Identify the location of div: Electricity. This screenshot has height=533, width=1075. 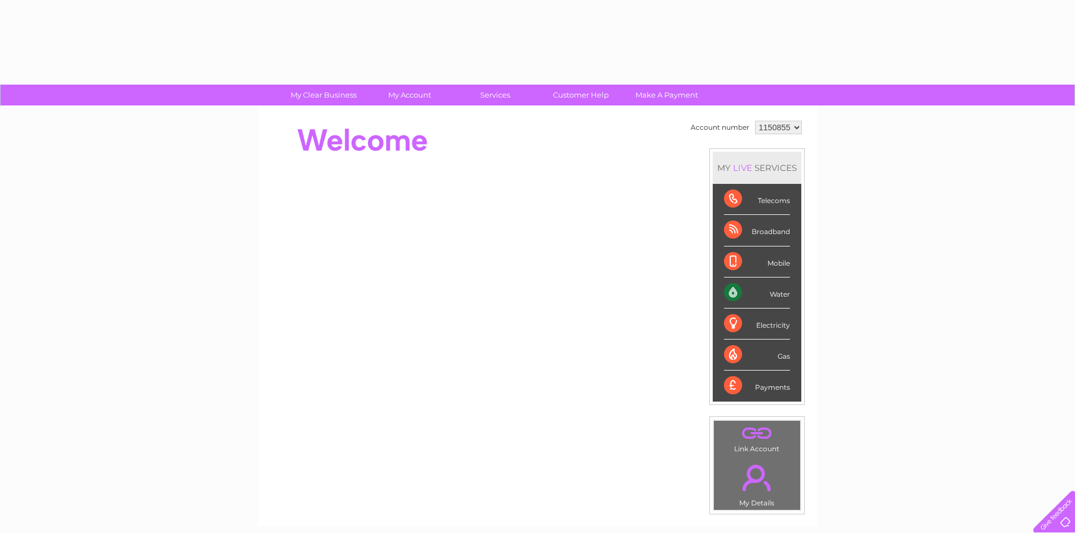
(757, 324).